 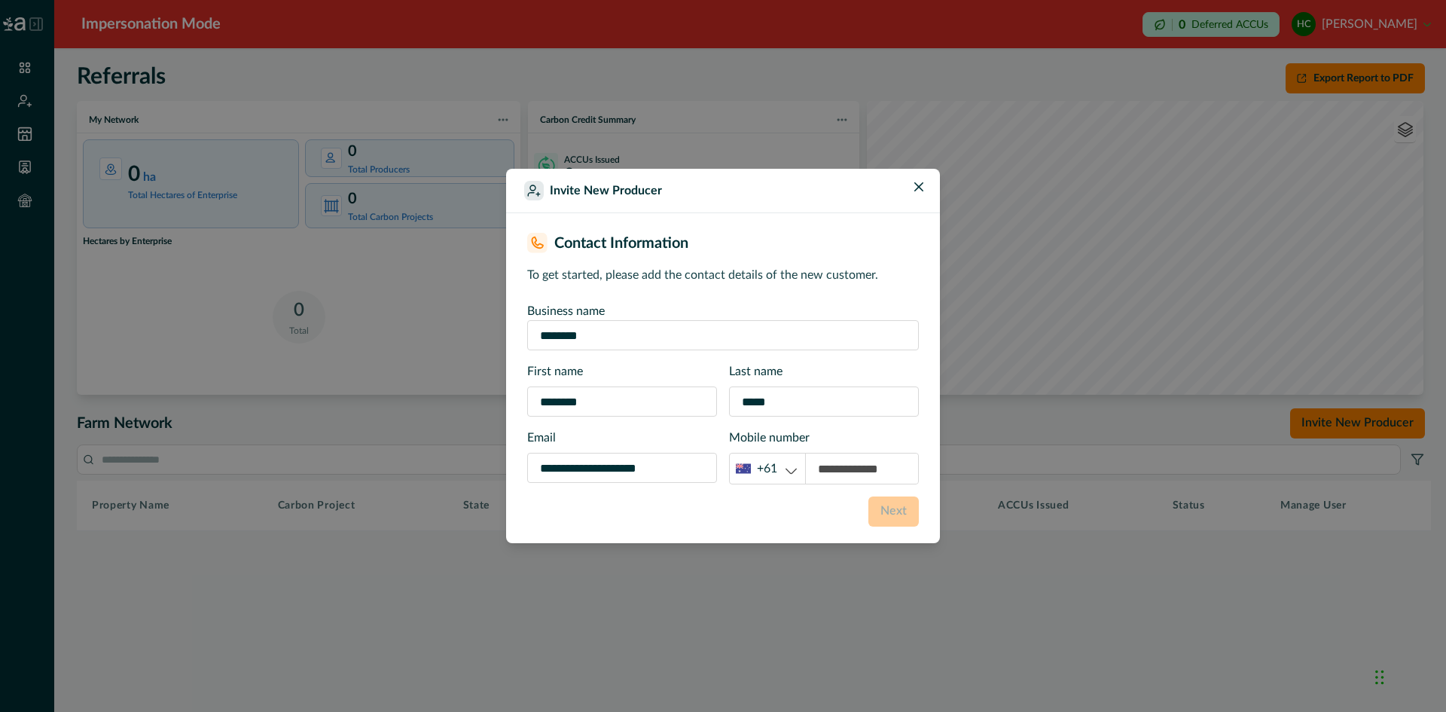 I want to click on p: To get started, please add the contact details of the new customer., so click(x=723, y=275).